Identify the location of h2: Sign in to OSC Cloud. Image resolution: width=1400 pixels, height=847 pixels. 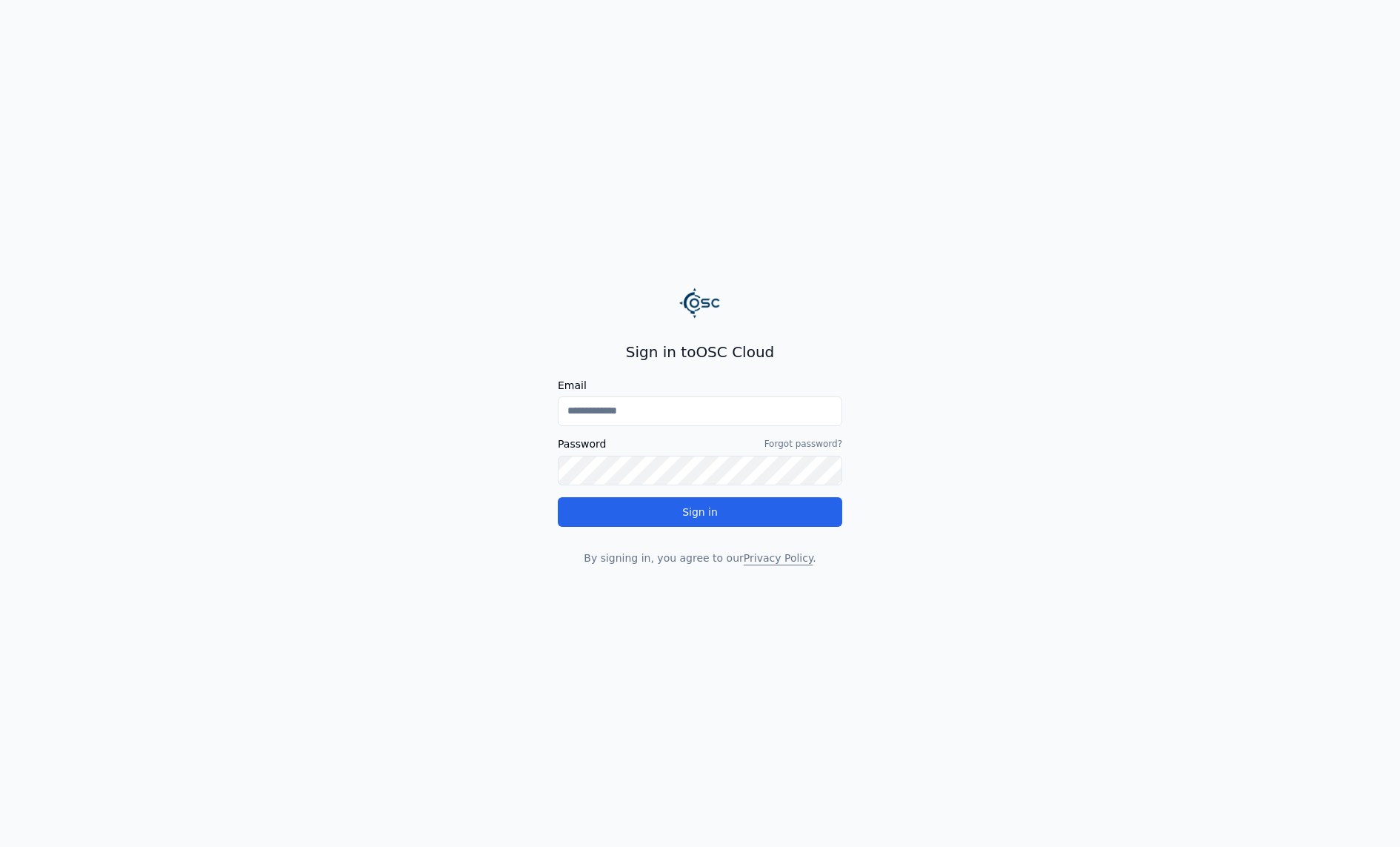
(700, 352).